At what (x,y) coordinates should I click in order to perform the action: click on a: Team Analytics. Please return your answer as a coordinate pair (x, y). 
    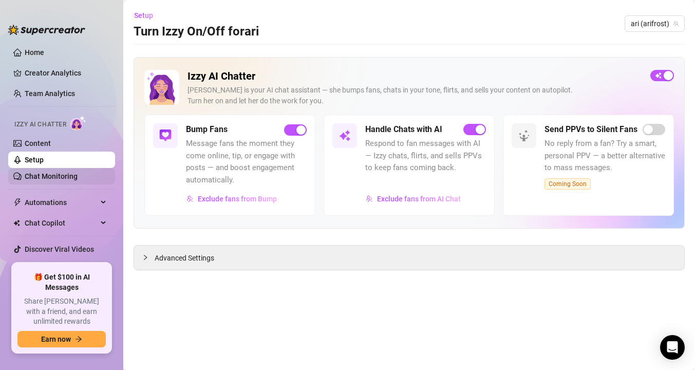
    Looking at the image, I should click on (50, 93).